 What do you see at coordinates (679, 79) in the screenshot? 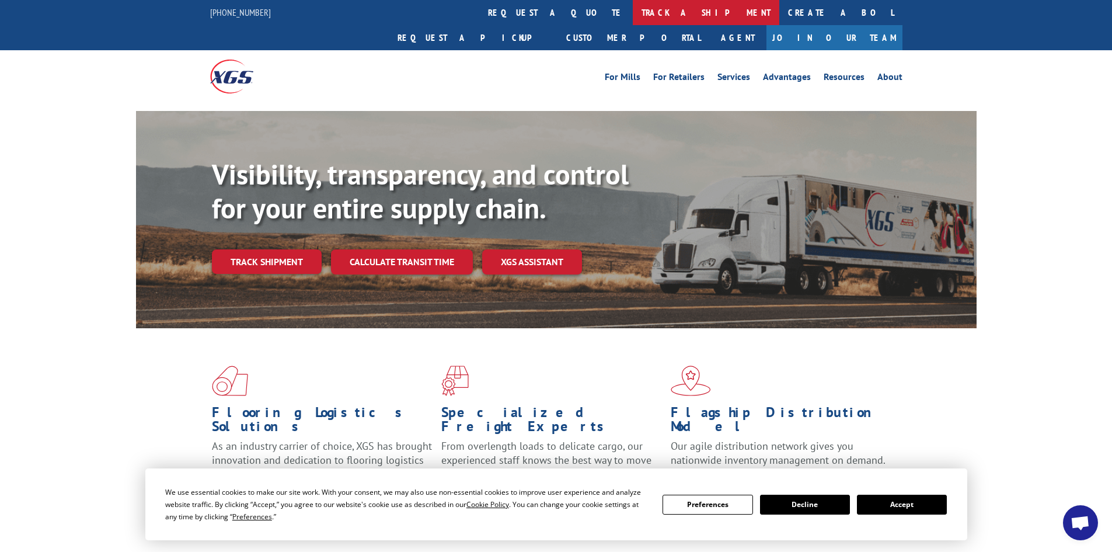
I see `a: For Retailers` at bounding box center [679, 79].